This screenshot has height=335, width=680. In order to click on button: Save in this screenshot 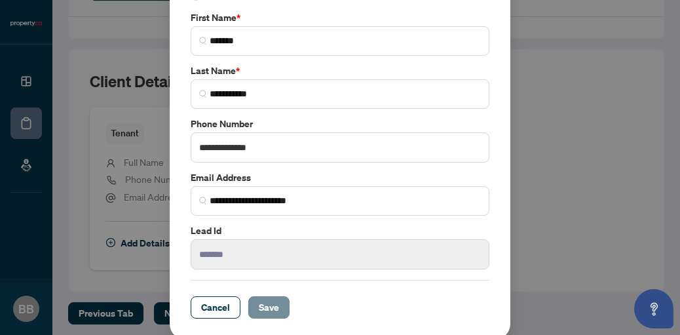, I will do `click(269, 307)`.